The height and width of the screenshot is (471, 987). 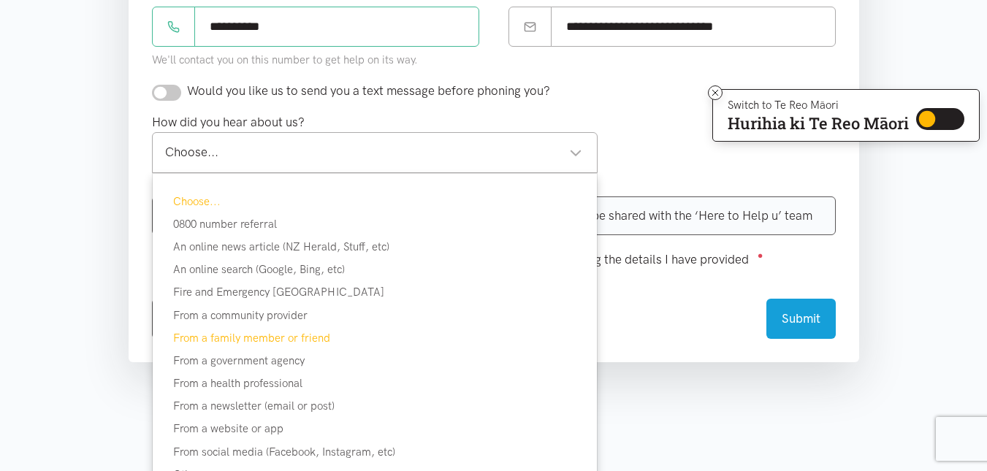 What do you see at coordinates (337, 26) in the screenshot?
I see `input: Phone number` at bounding box center [337, 26].